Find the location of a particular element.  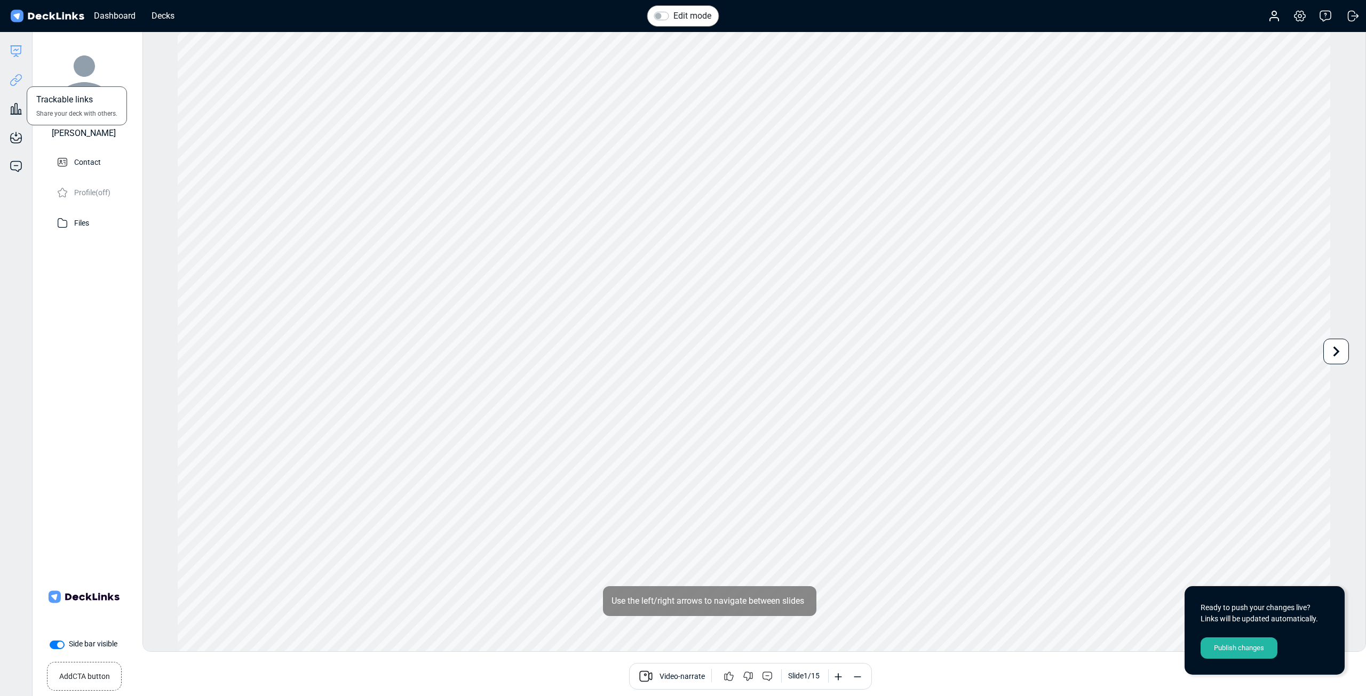

div: Dashboard is located at coordinates (115, 15).